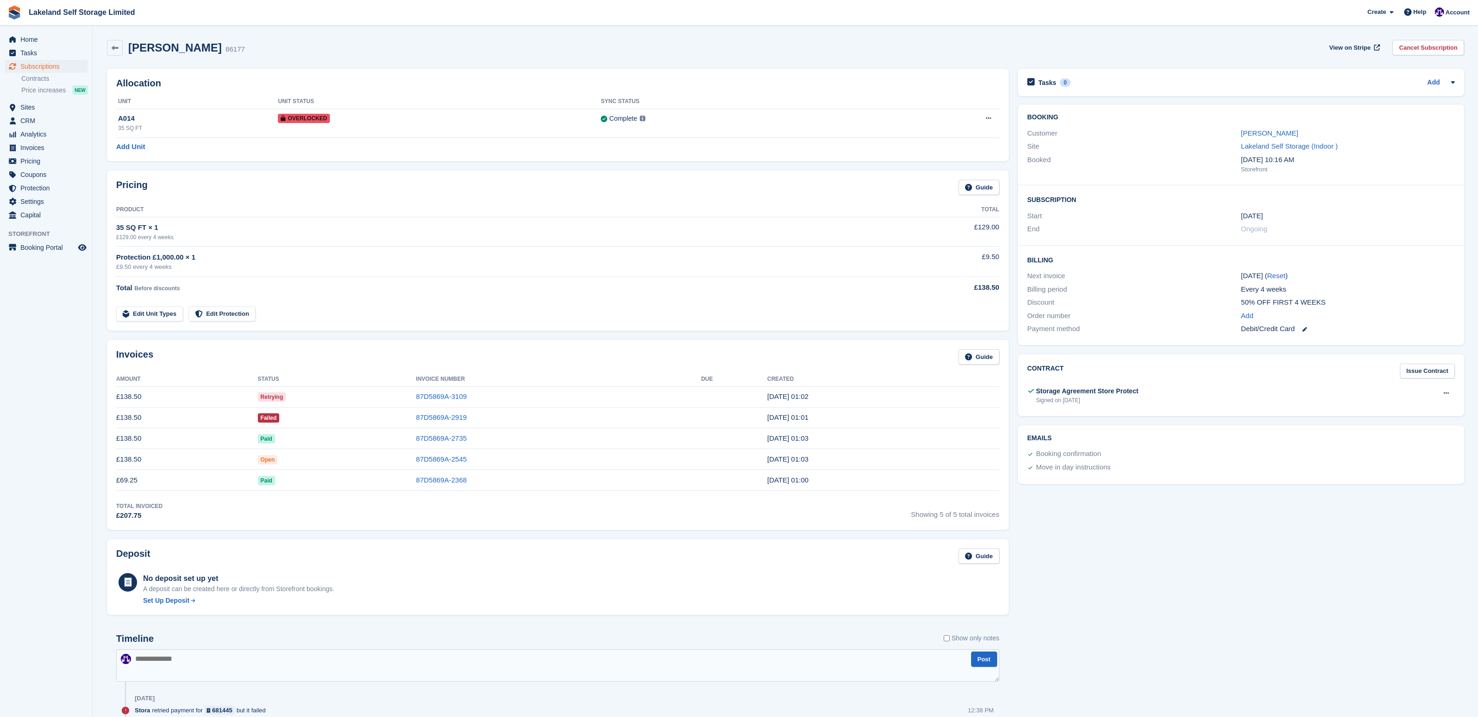  What do you see at coordinates (54, 90) in the screenshot?
I see `a: Price increases NEW` at bounding box center [54, 90].